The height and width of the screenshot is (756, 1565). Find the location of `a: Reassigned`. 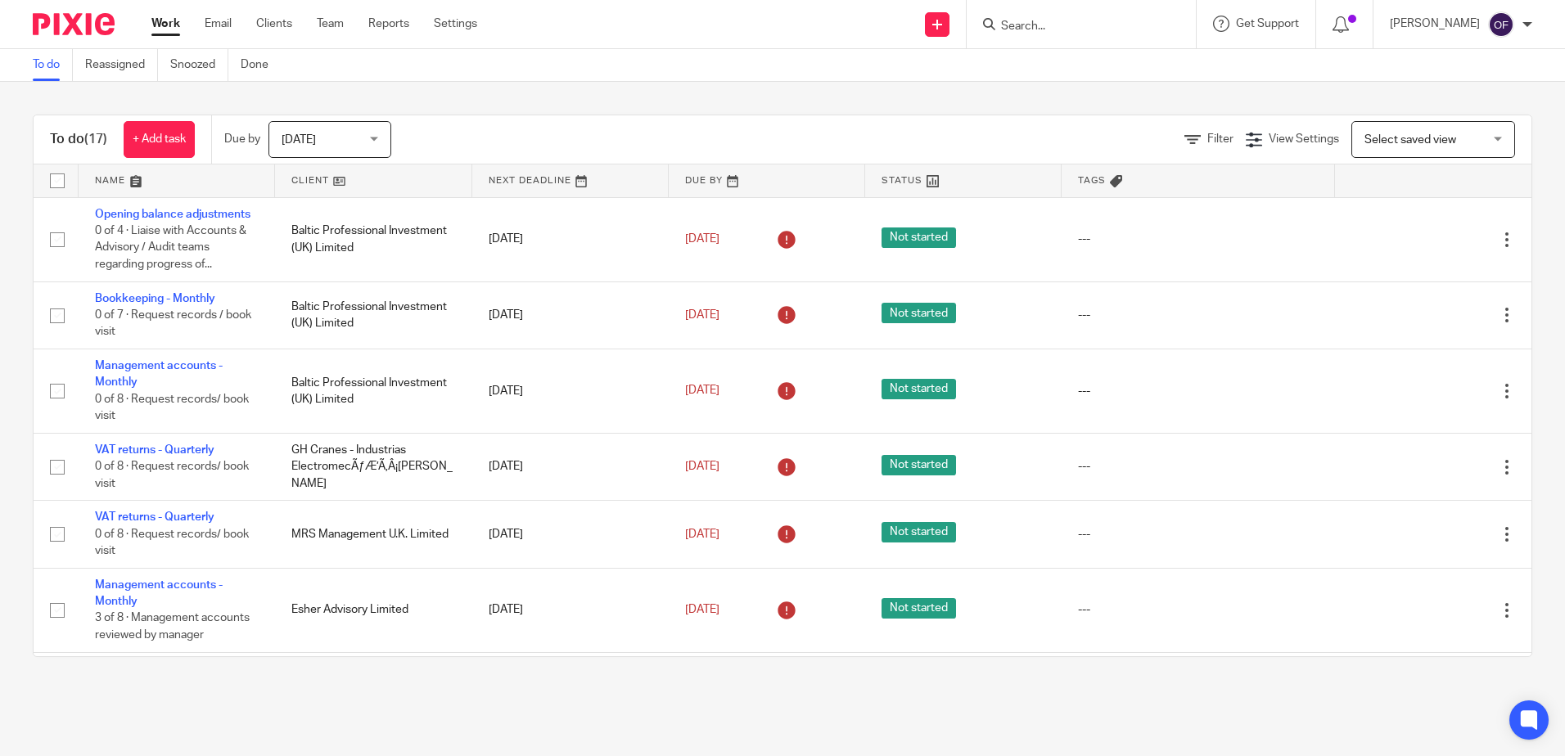

a: Reassigned is located at coordinates (121, 65).